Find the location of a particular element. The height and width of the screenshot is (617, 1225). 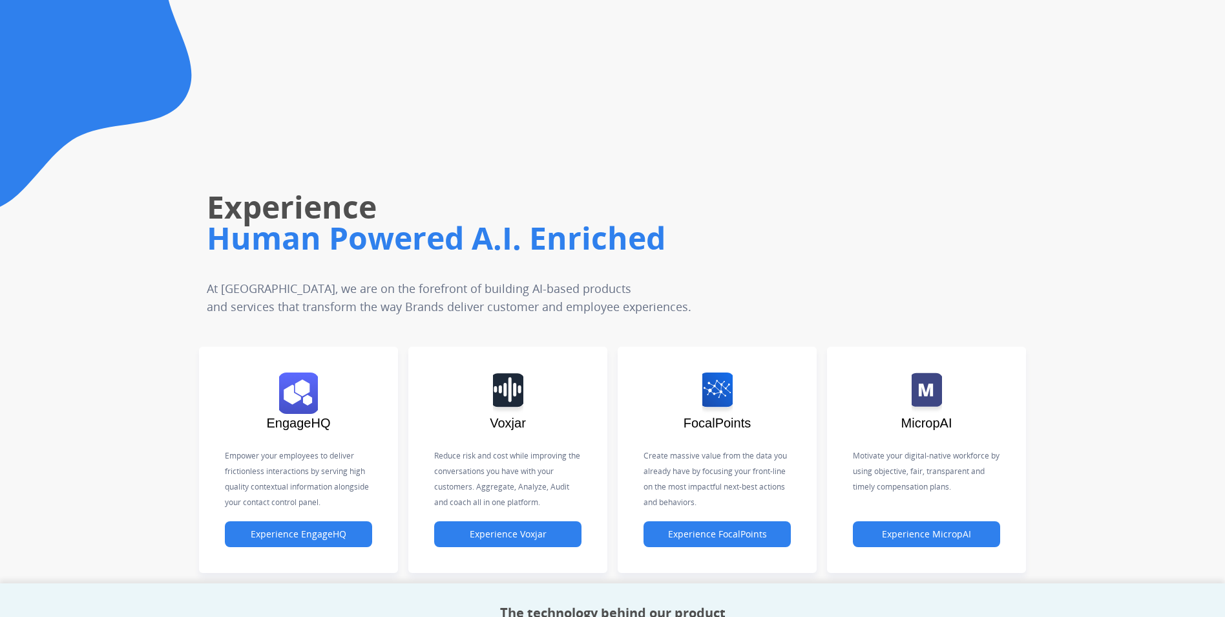

a: Experience MicropAI is located at coordinates (927, 534).